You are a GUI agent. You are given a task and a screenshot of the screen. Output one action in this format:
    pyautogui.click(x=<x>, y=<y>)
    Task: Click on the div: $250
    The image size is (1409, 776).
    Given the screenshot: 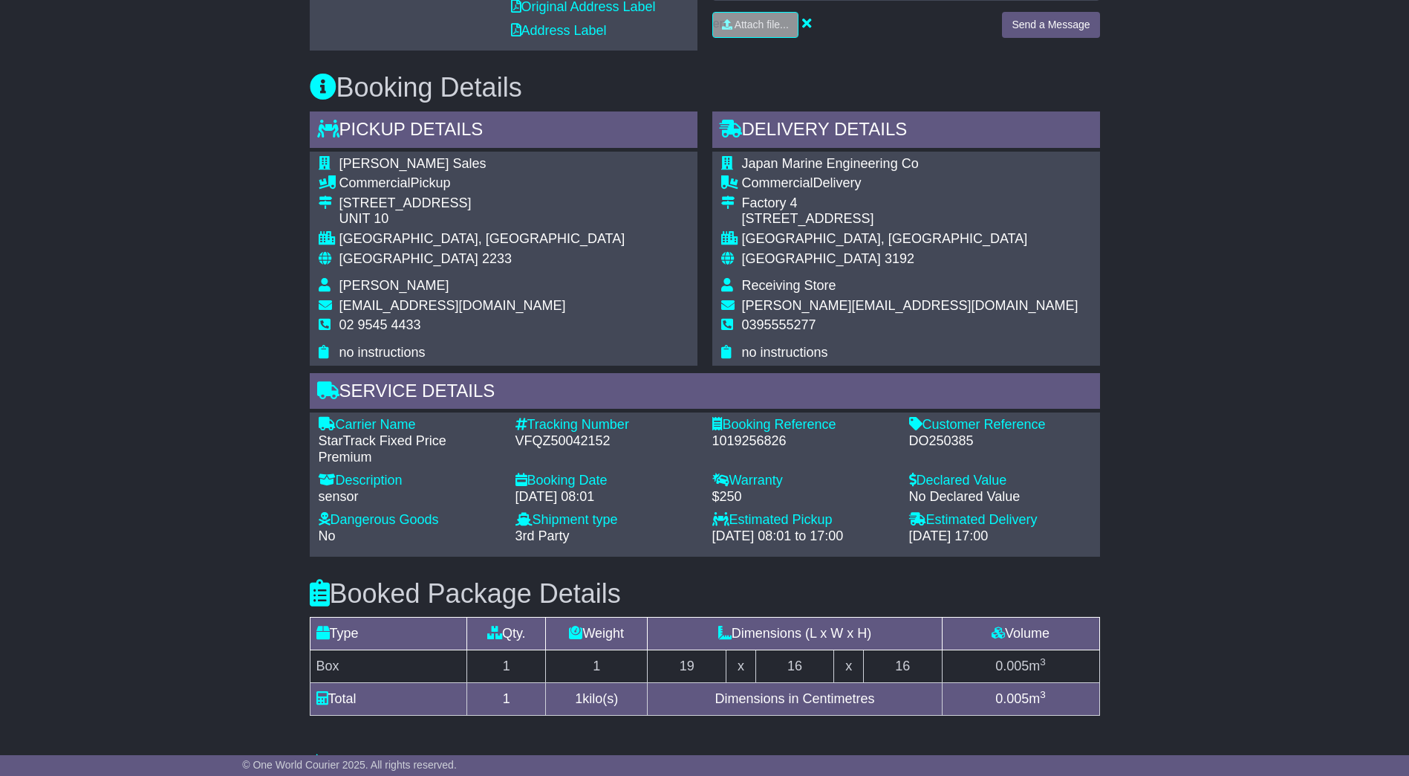 What is the action you would take?
    pyautogui.click(x=803, y=497)
    